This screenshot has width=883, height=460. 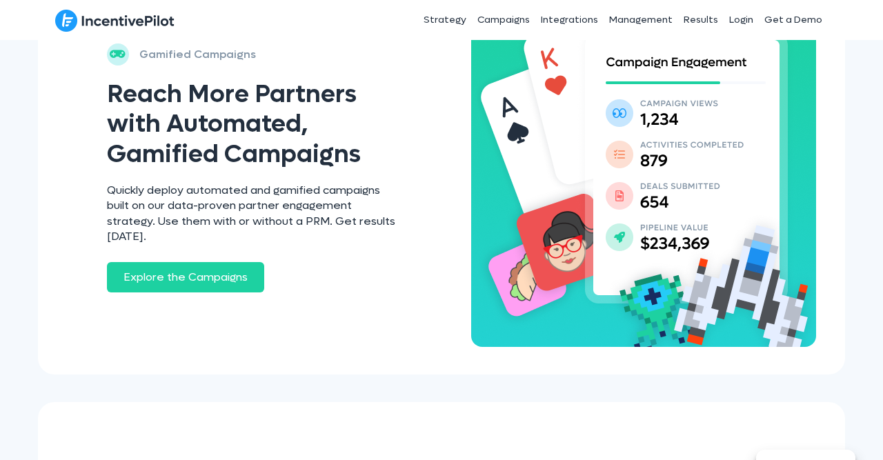 What do you see at coordinates (701, 20) in the screenshot?
I see `a: Results` at bounding box center [701, 20].